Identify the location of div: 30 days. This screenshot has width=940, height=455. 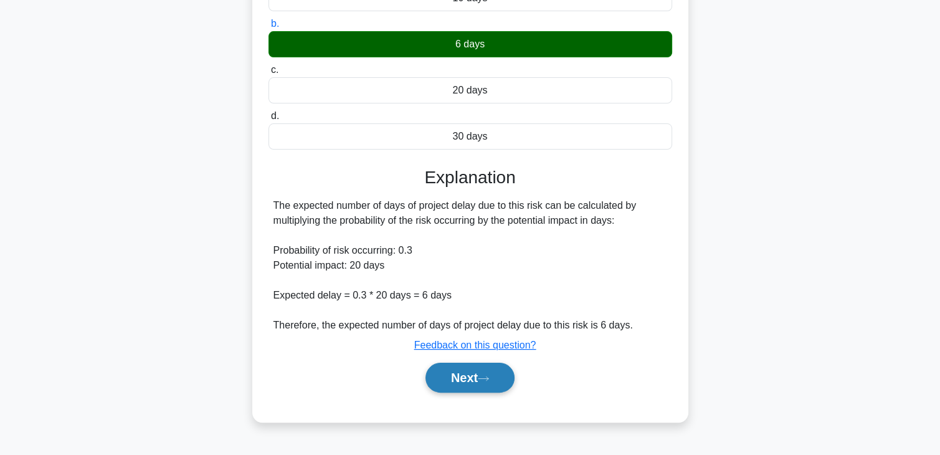
(470, 136).